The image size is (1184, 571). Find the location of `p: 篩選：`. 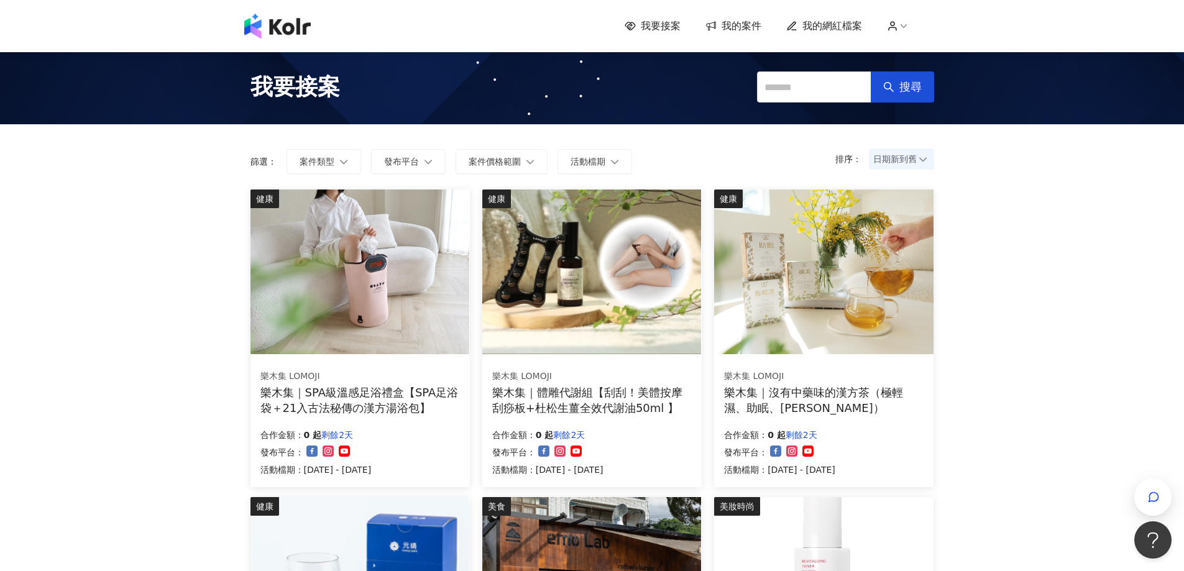

p: 篩選： is located at coordinates (263, 162).